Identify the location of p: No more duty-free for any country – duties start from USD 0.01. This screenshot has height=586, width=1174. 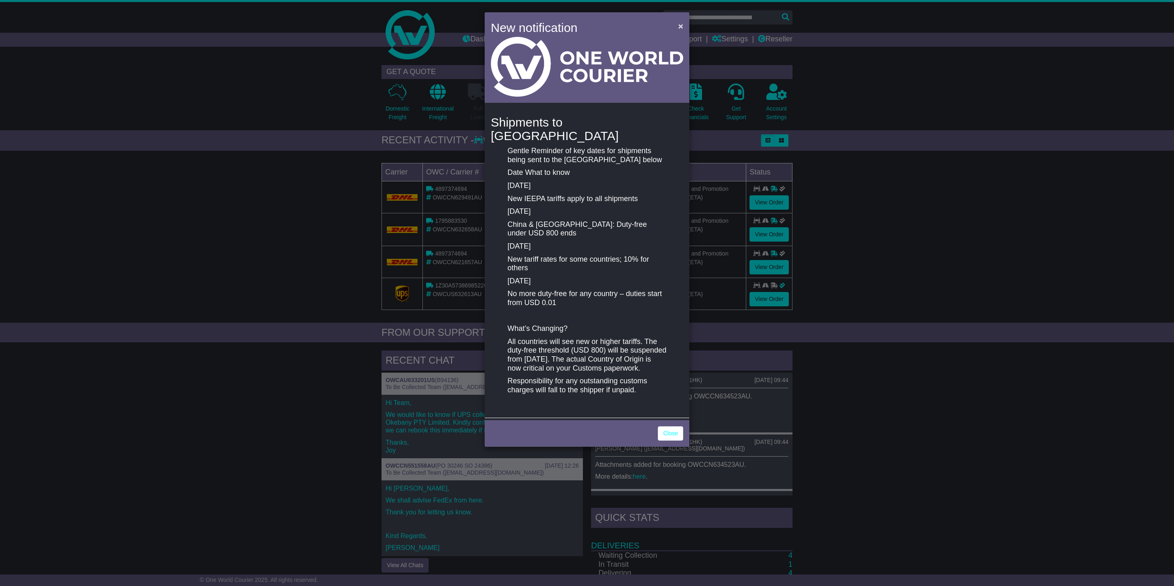
(587, 298).